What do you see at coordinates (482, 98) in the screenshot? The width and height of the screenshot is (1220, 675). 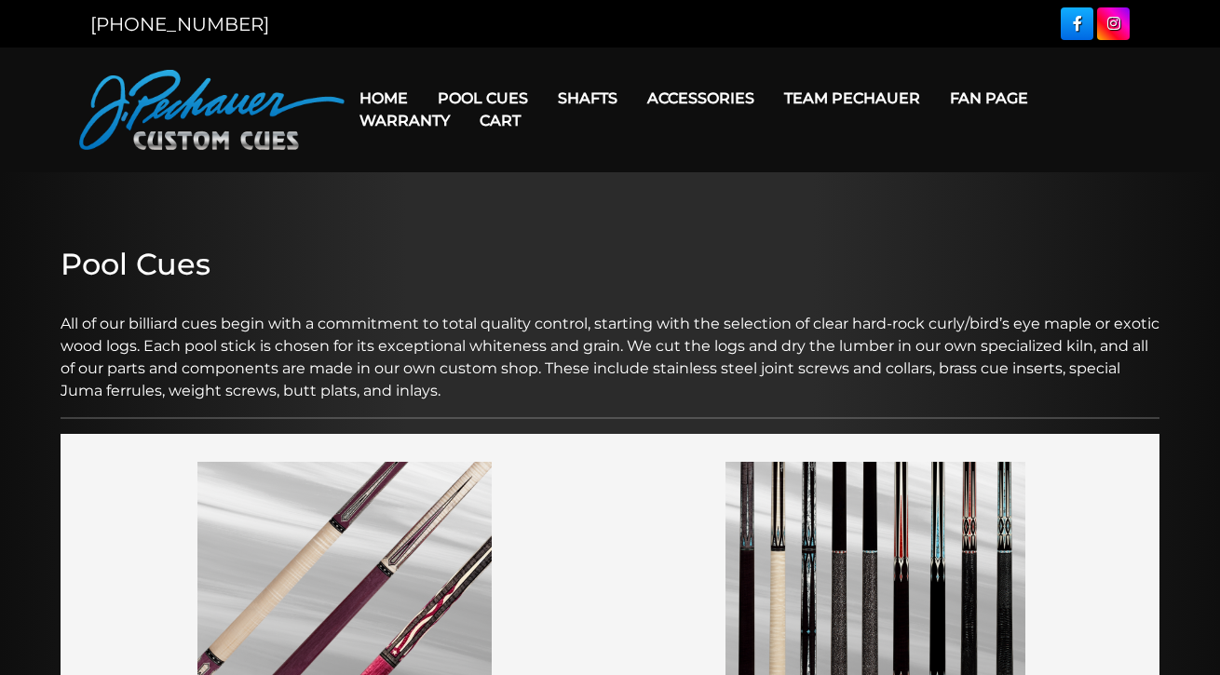 I see `a: Pool Cues` at bounding box center [482, 98].